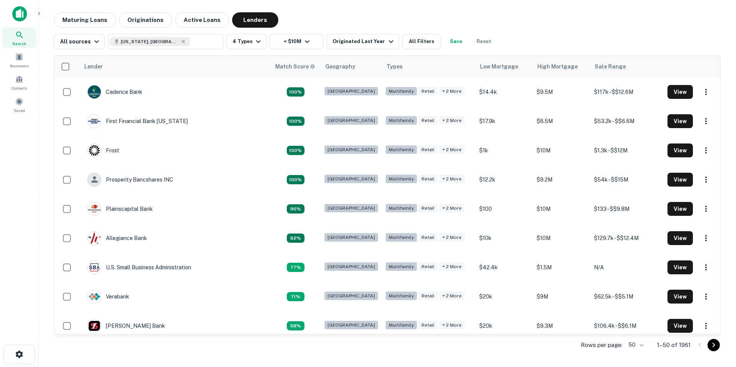  Describe the element at coordinates (504, 121) in the screenshot. I see `td: $17.9k` at that location.